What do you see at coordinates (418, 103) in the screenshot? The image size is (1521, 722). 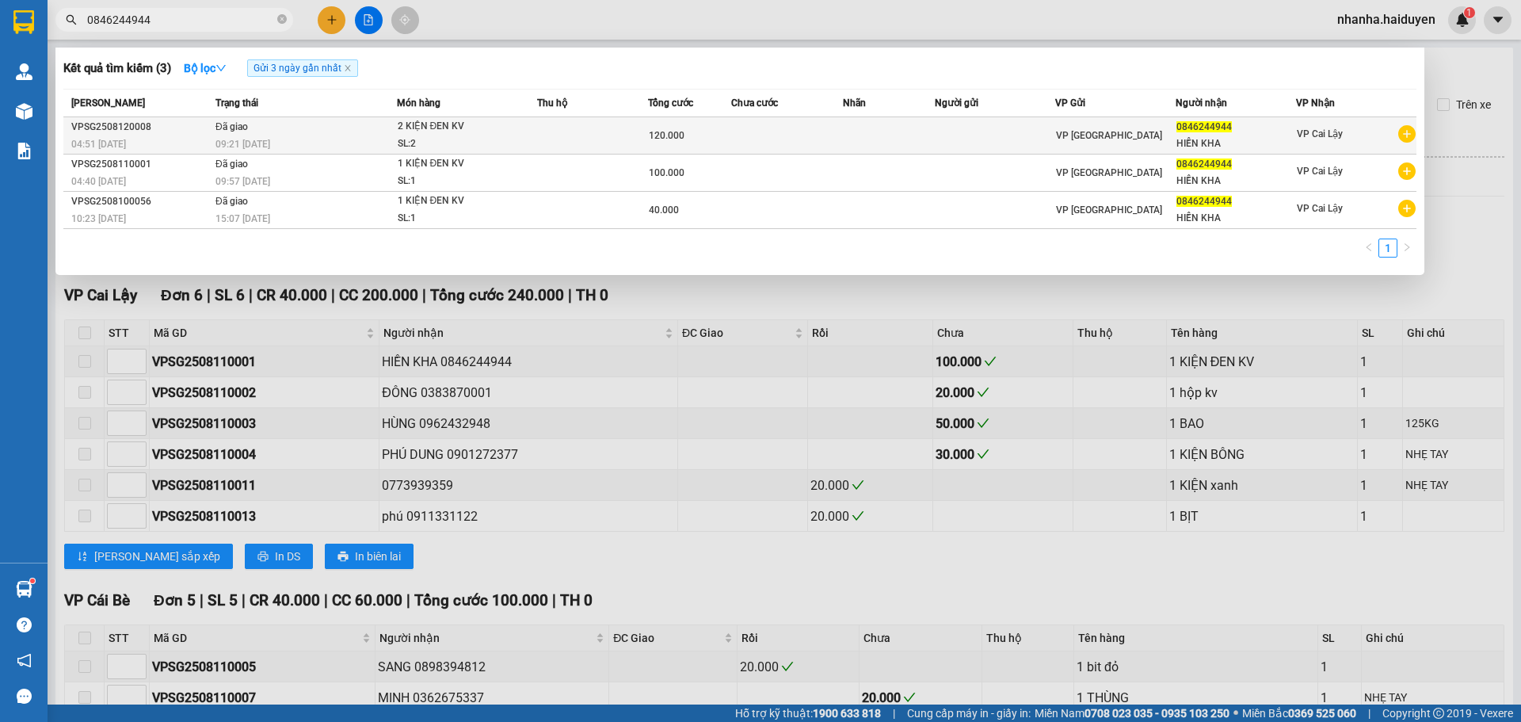 I see `span: Món hàng` at bounding box center [418, 103].